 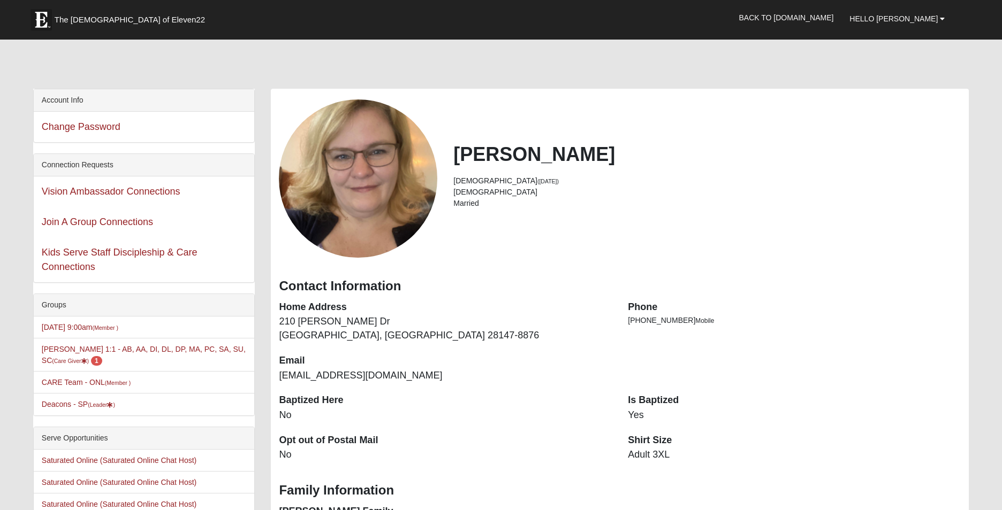 I want to click on a: Deacons - SP(Leader), so click(x=78, y=405).